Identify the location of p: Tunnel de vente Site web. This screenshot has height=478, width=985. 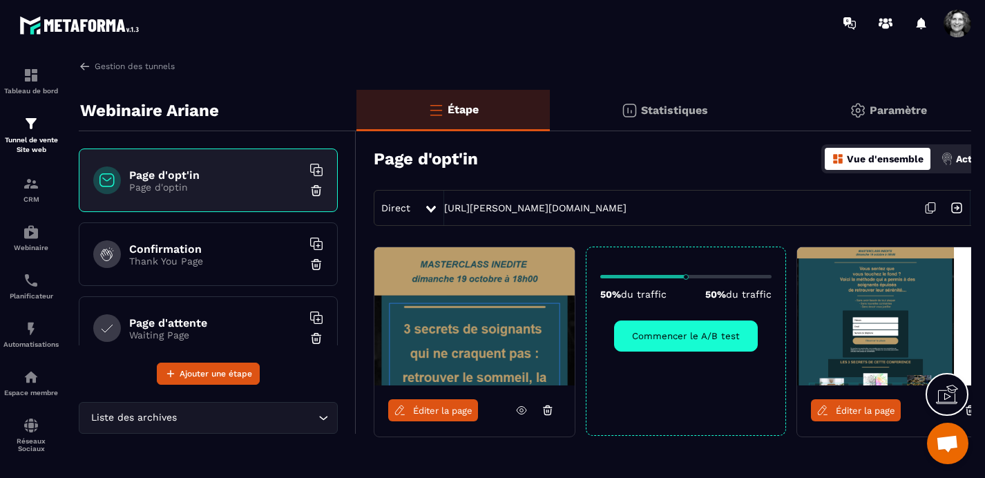
(31, 145).